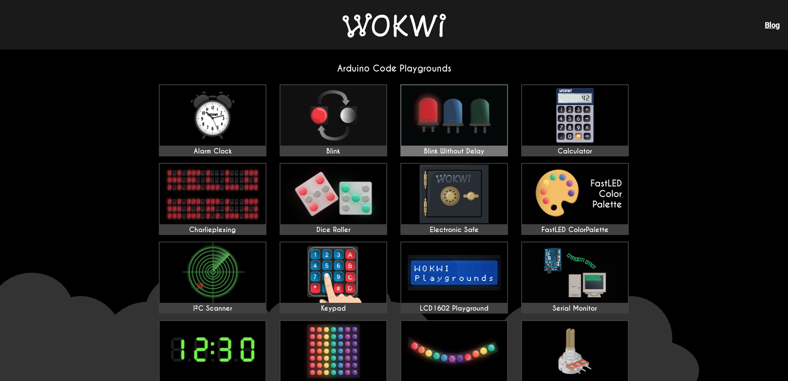  I want to click on a: Dice Roller, so click(334, 199).